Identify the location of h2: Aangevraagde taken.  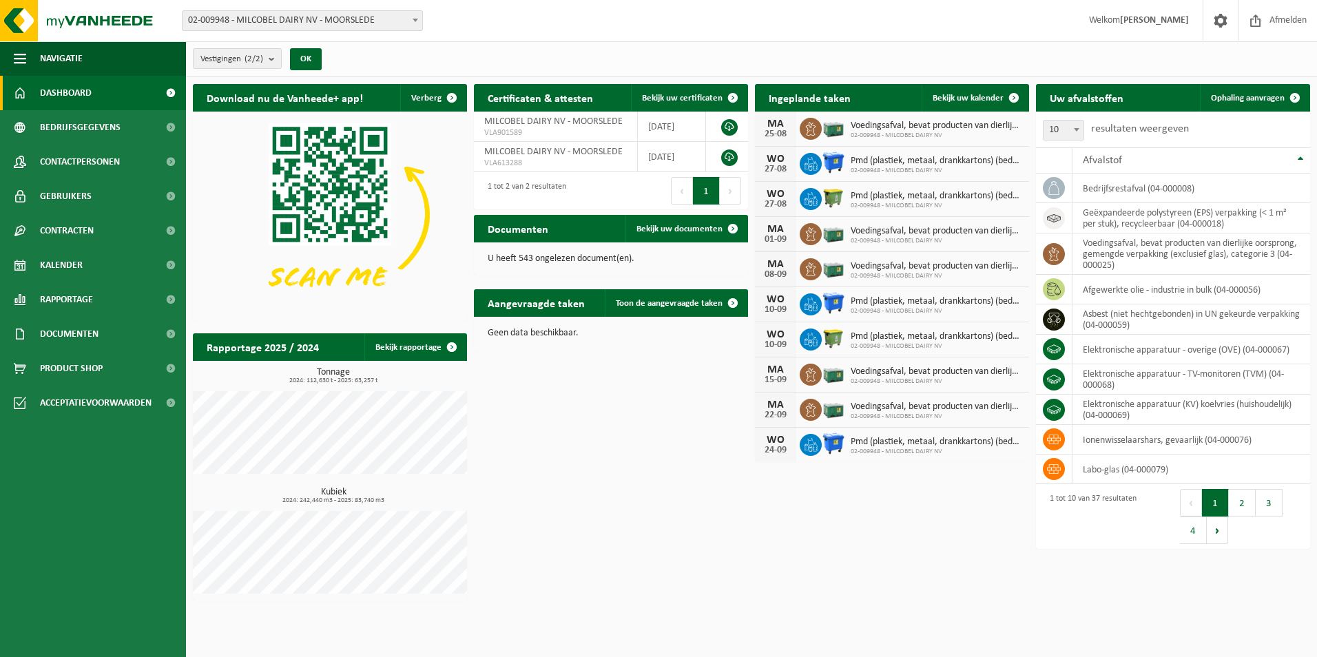
(536, 302).